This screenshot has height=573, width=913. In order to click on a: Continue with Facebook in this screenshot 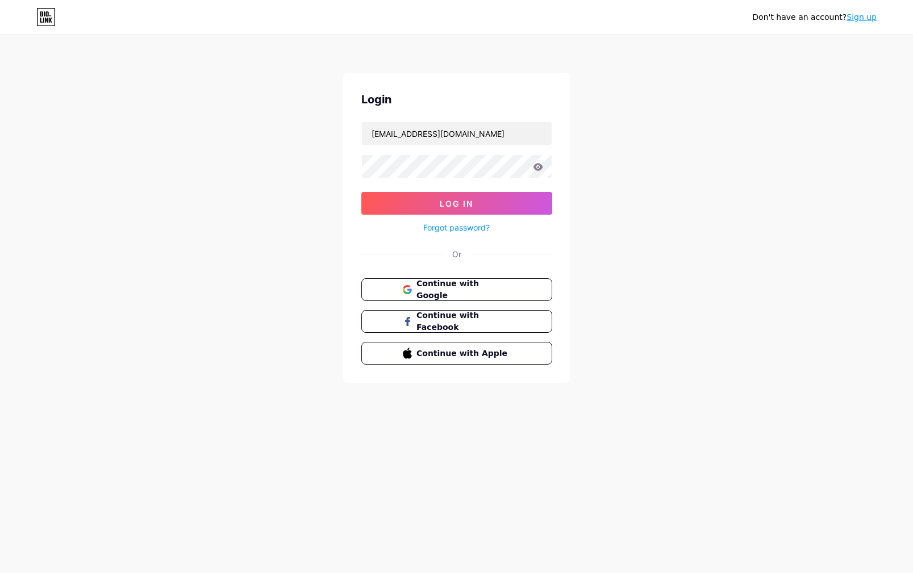, I will do `click(457, 321)`.